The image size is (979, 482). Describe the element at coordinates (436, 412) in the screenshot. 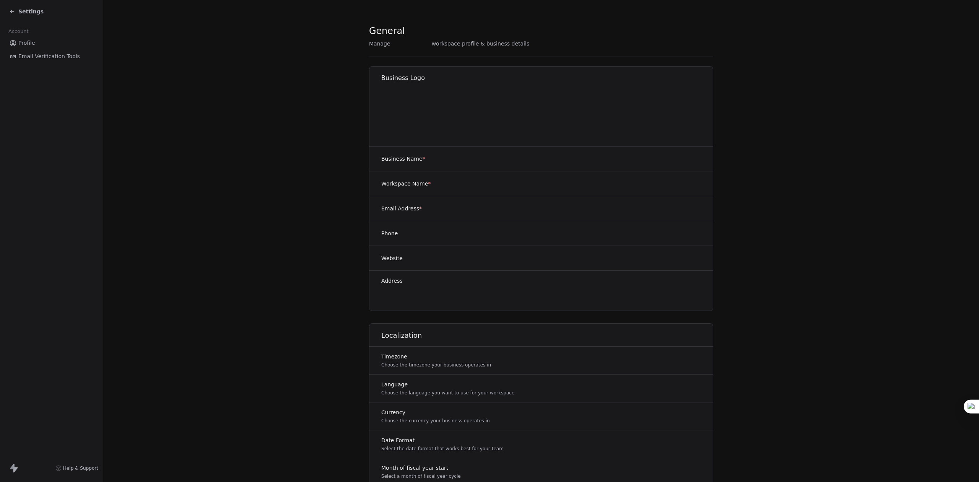

I see `label: Currency` at that location.